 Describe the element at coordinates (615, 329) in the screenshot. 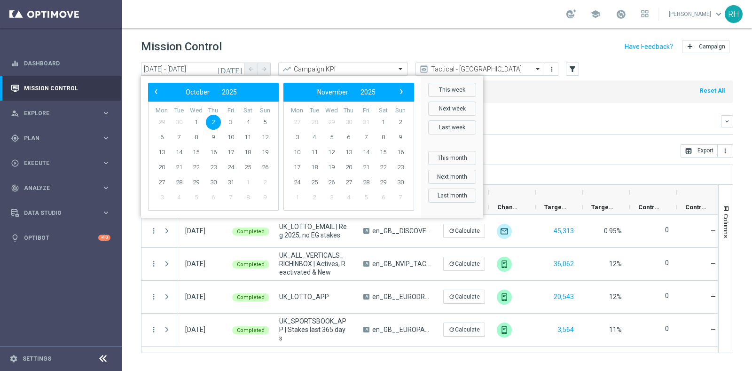

I see `span: 11%` at that location.